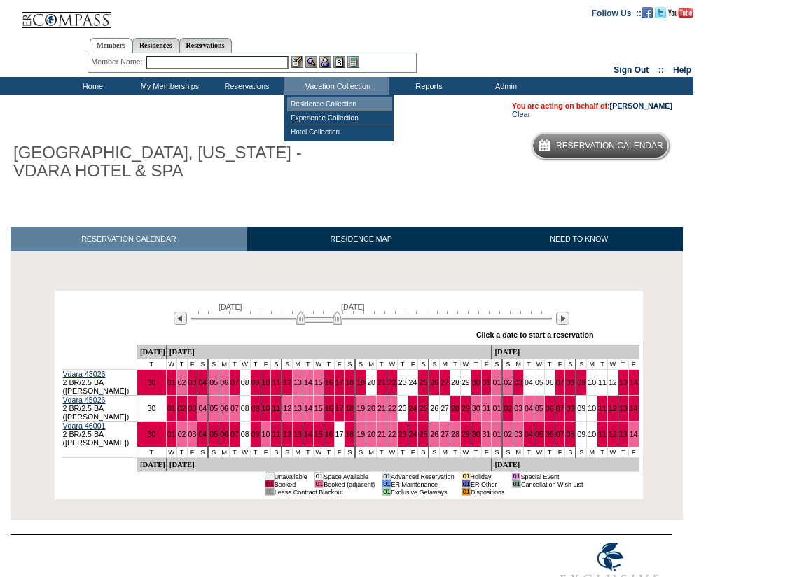 The image size is (797, 577). I want to click on a: 22, so click(392, 408).